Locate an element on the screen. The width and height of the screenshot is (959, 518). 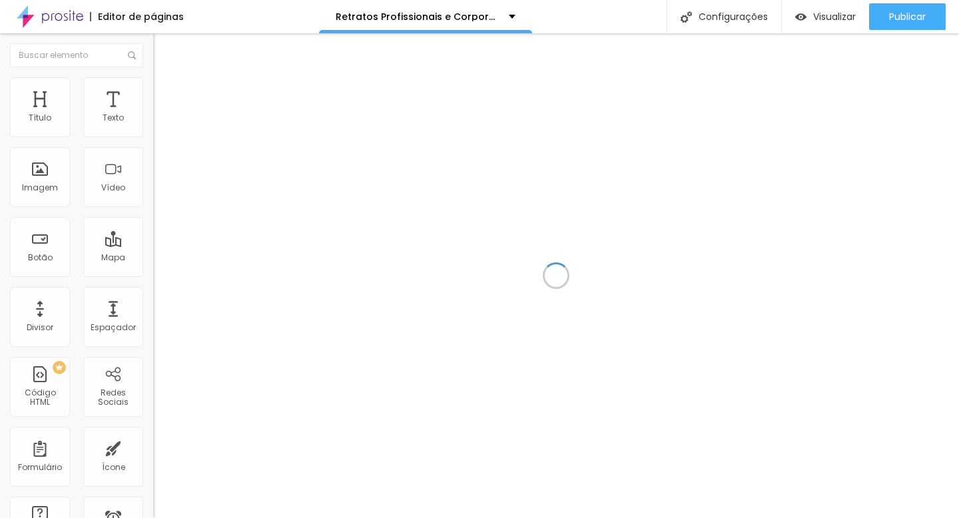
div: Formulário is located at coordinates (40, 467).